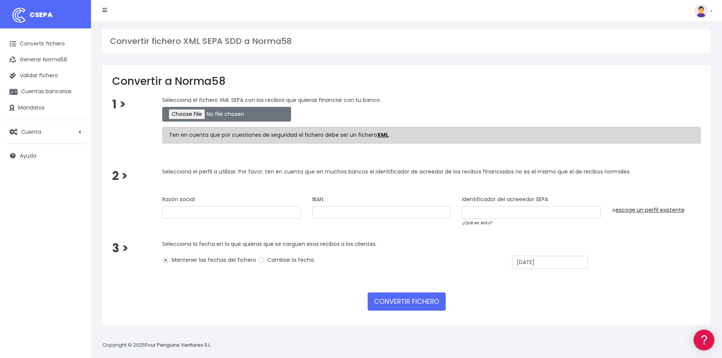 This screenshot has width=722, height=358. What do you see at coordinates (76, 113) in the screenshot?
I see `a: Problemas habituales` at bounding box center [76, 113].